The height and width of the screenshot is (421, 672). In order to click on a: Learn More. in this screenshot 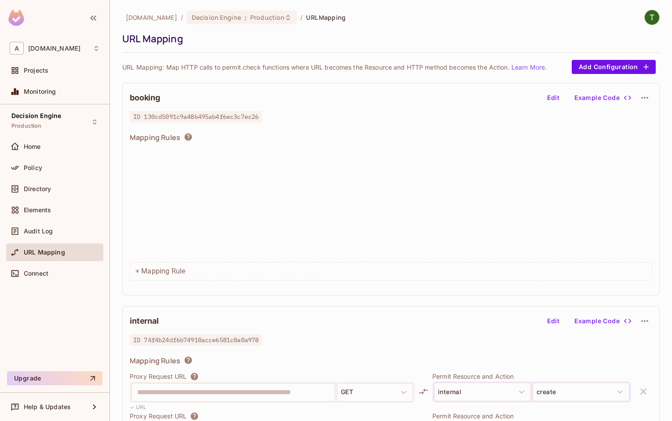, I will do `click(529, 67)`.